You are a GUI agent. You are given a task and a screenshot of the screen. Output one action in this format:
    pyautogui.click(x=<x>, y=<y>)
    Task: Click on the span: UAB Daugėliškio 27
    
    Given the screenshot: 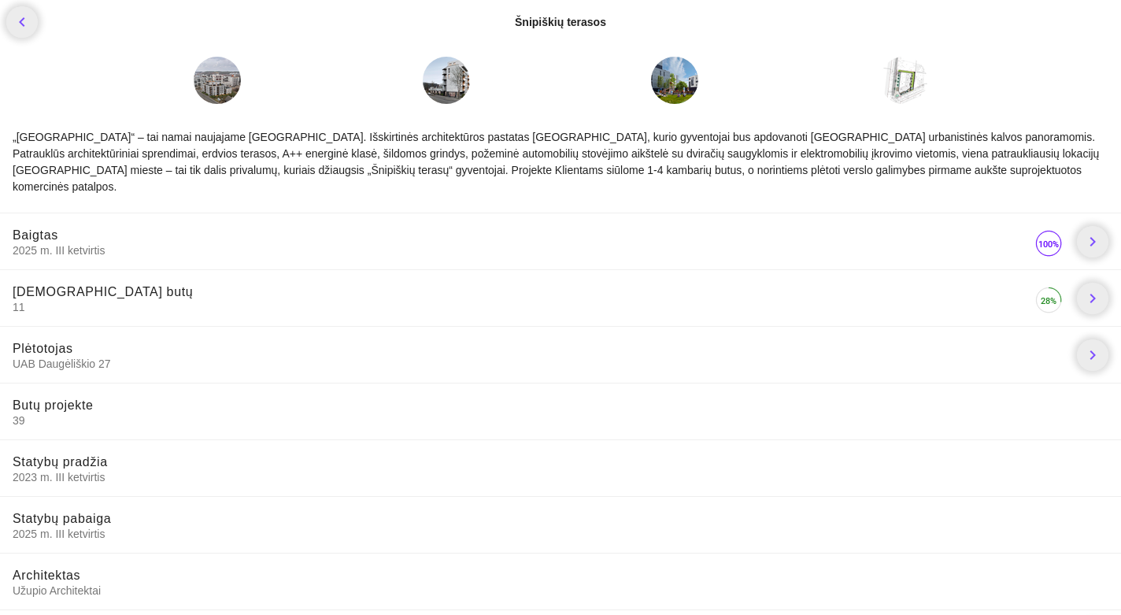 What is the action you would take?
    pyautogui.click(x=538, y=364)
    